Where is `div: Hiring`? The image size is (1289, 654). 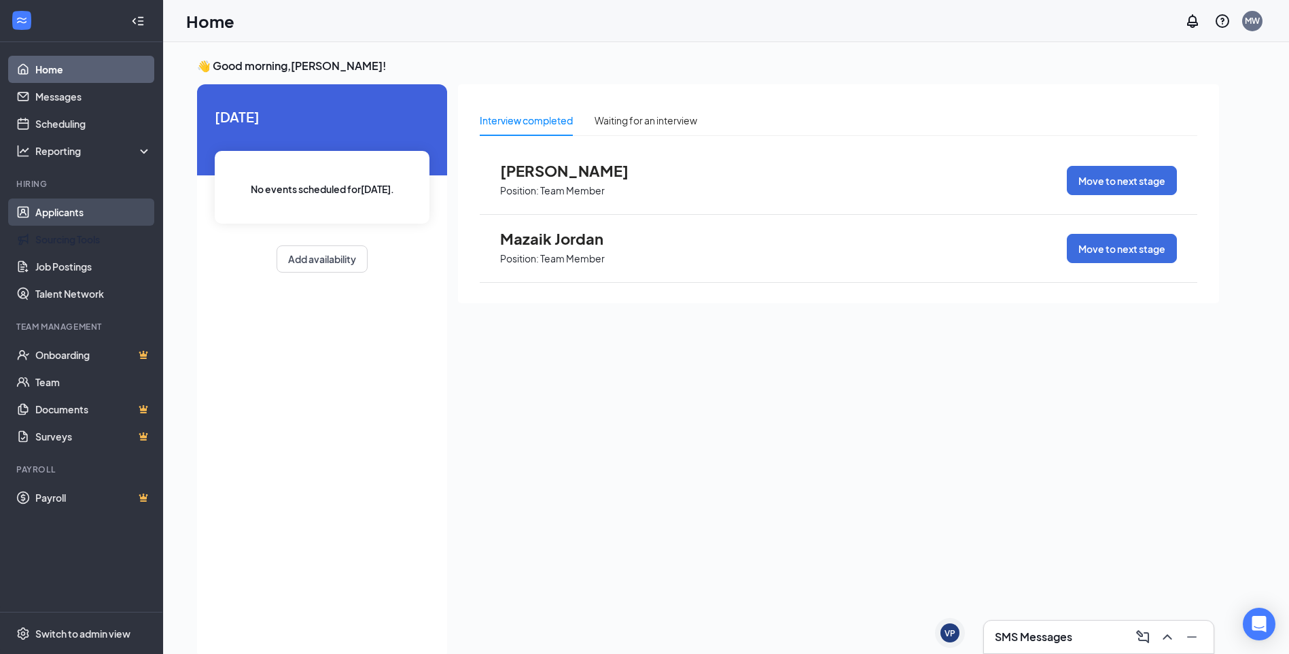 div: Hiring is located at coordinates (82, 183).